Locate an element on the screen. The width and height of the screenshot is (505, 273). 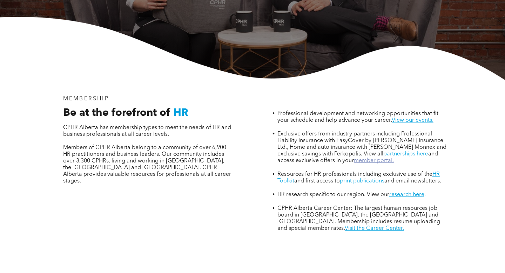
span: Resources for HR professionals including exclusive use of the is located at coordinates (355, 174).